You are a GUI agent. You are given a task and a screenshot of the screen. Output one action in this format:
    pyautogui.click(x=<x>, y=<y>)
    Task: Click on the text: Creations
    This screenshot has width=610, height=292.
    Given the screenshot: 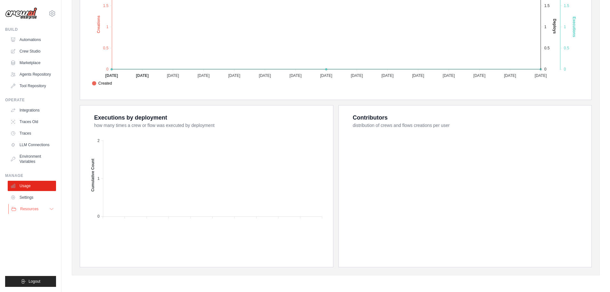 What is the action you would take?
    pyautogui.click(x=99, y=24)
    